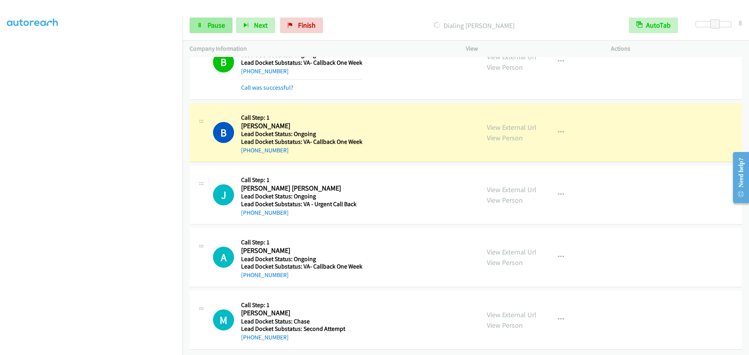  What do you see at coordinates (321, 49) in the screenshot?
I see `p: Company Information` at bounding box center [321, 49].